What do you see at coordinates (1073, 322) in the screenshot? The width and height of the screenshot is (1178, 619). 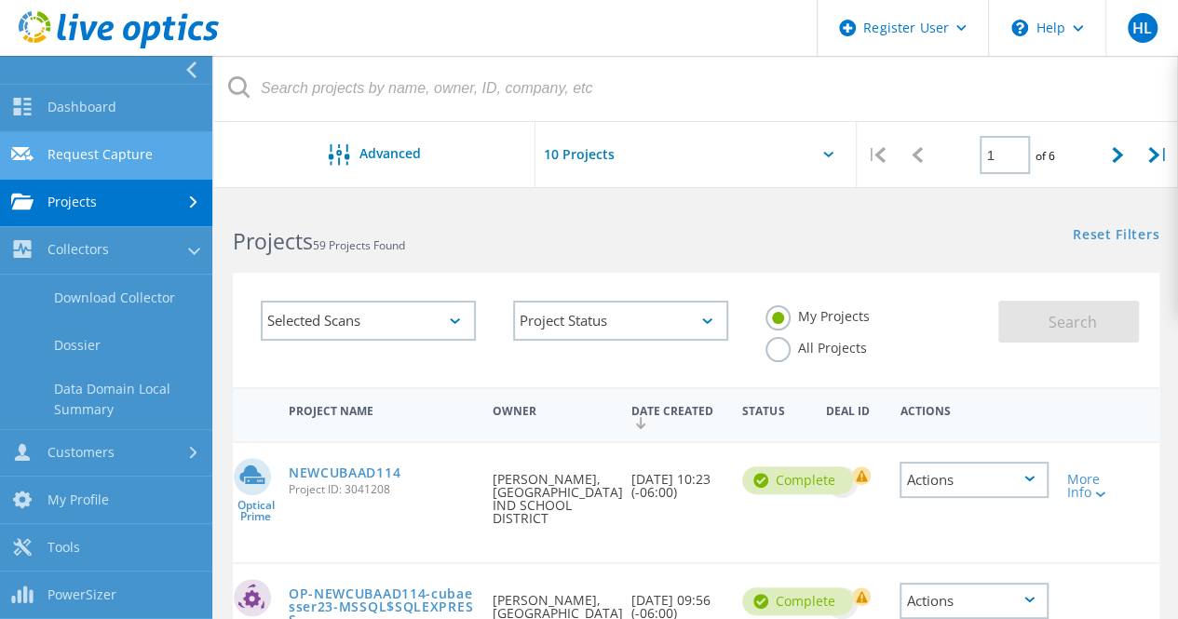 I see `span: Search` at bounding box center [1073, 322].